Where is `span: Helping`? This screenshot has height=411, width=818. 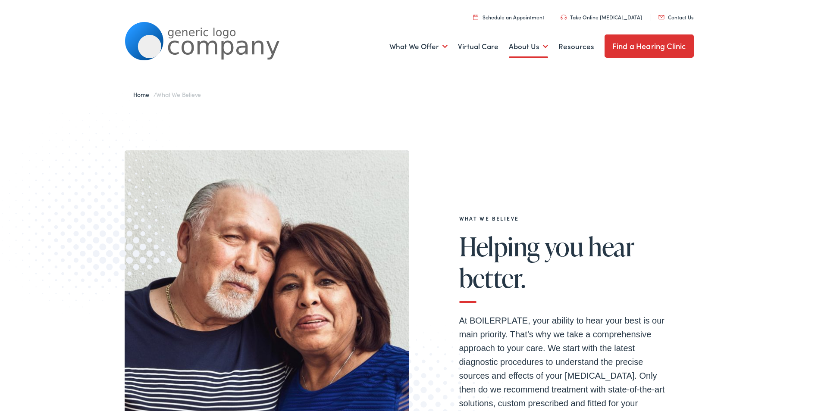 span: Helping is located at coordinates (499, 247).